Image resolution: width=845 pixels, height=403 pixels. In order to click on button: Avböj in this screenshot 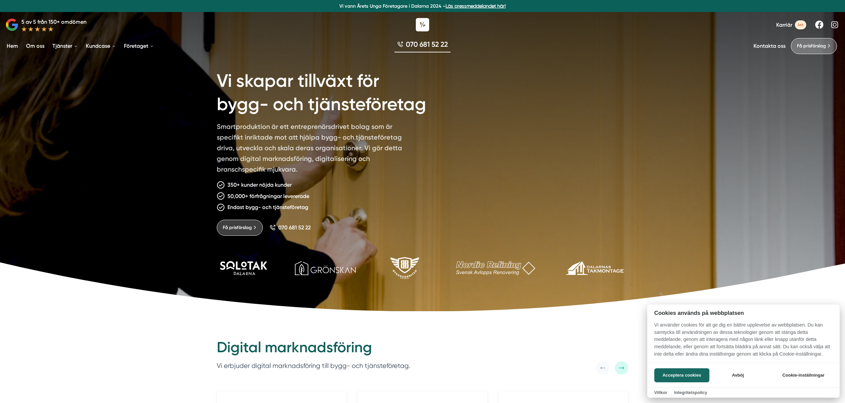, I will do `click(738, 375)`.